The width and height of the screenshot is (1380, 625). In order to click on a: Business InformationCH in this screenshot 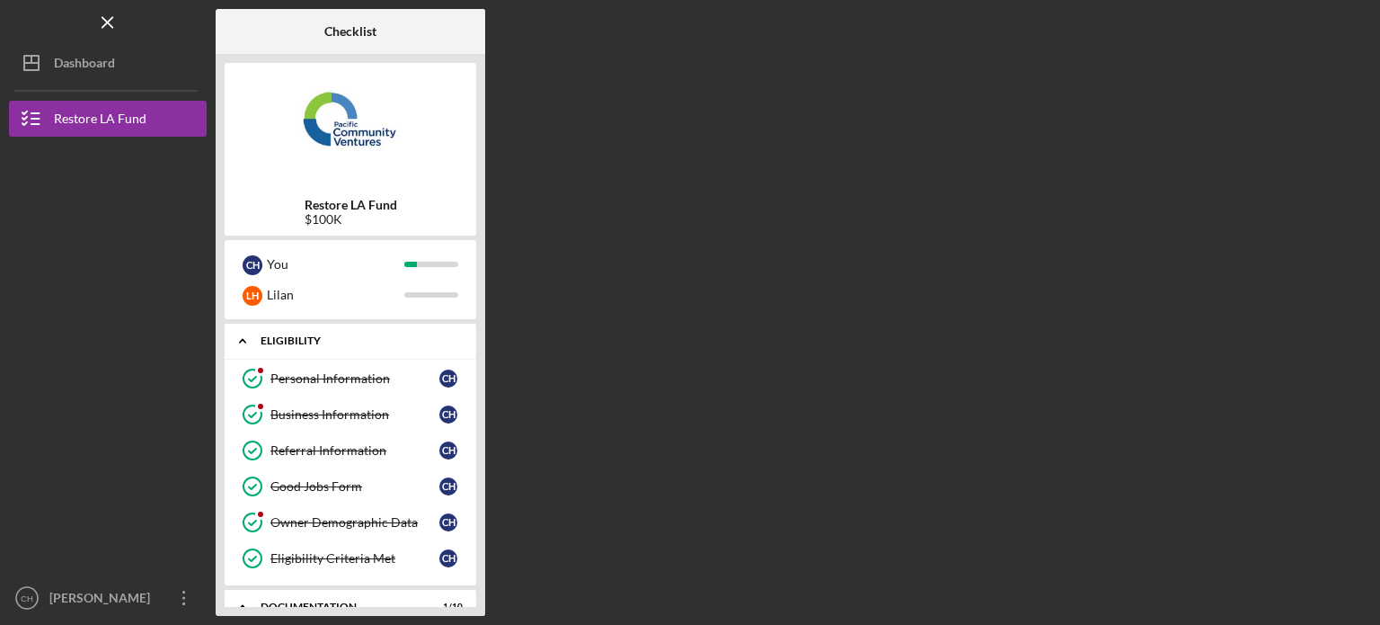, I will do `click(351, 414)`.